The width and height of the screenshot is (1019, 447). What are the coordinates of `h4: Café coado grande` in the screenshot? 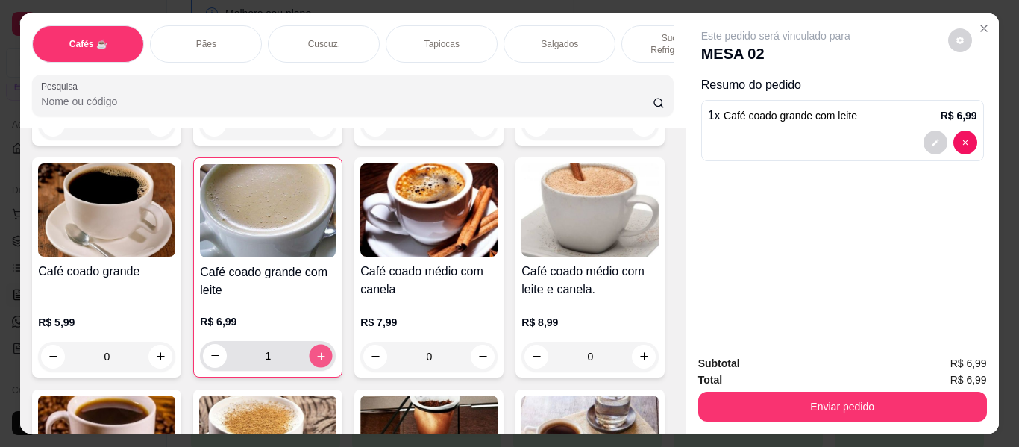 It's located at (107, 272).